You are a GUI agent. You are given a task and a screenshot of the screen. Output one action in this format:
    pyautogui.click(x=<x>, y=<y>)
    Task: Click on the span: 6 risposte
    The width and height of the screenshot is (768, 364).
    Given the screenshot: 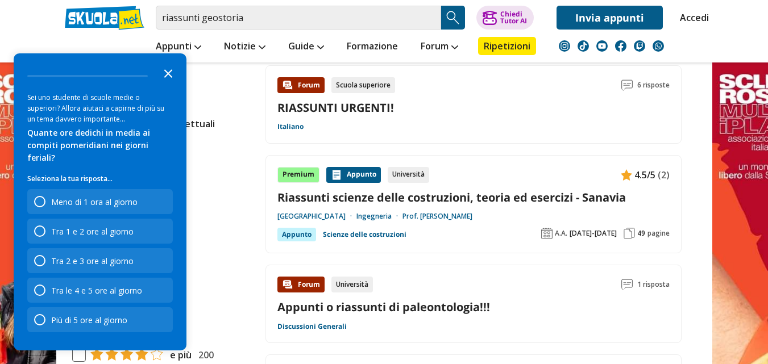 What is the action you would take?
    pyautogui.click(x=653, y=85)
    